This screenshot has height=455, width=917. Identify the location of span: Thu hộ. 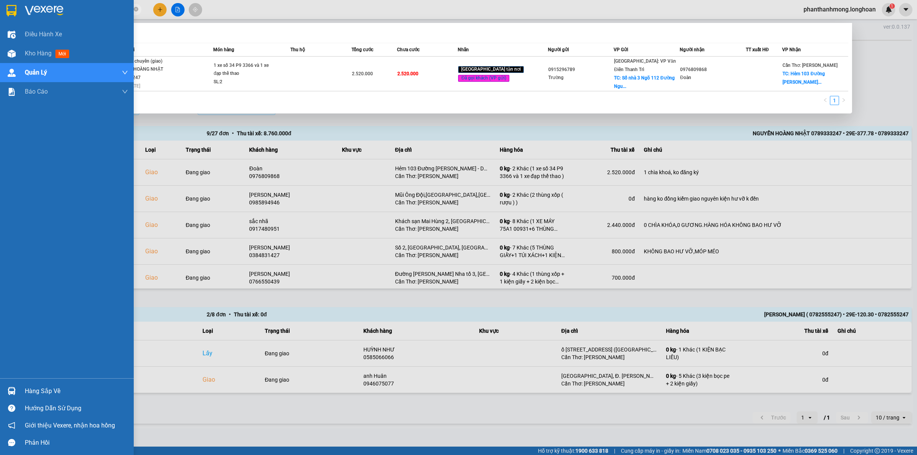
(298, 50).